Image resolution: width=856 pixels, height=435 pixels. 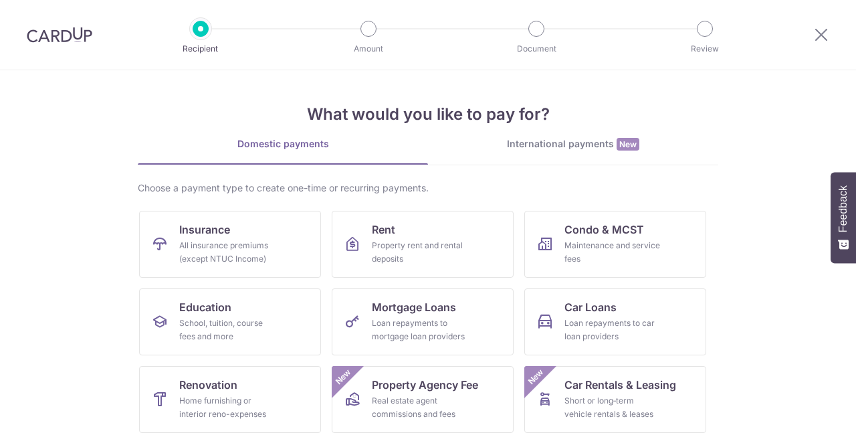 I want to click on p: Recipient, so click(x=201, y=49).